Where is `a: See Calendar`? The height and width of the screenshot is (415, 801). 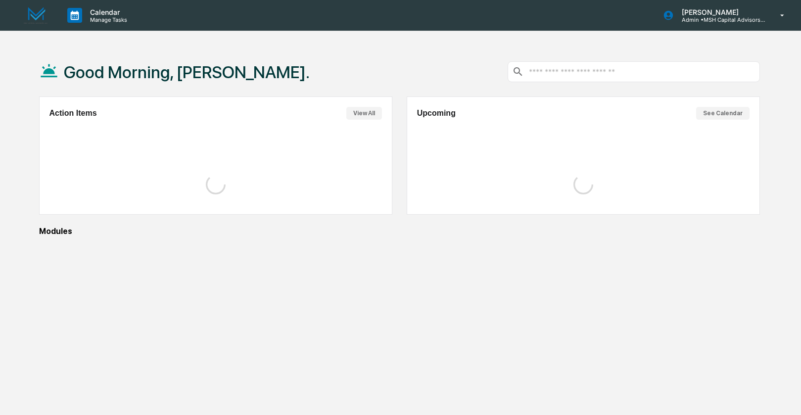
a: See Calendar is located at coordinates (723, 113).